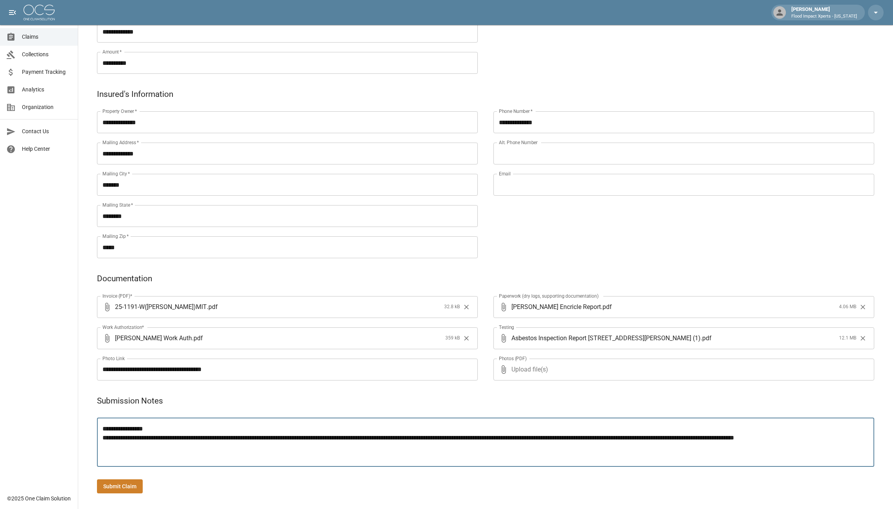 This screenshot has height=509, width=893. What do you see at coordinates (516, 111) in the screenshot?
I see `label: Phone Number` at bounding box center [516, 111].